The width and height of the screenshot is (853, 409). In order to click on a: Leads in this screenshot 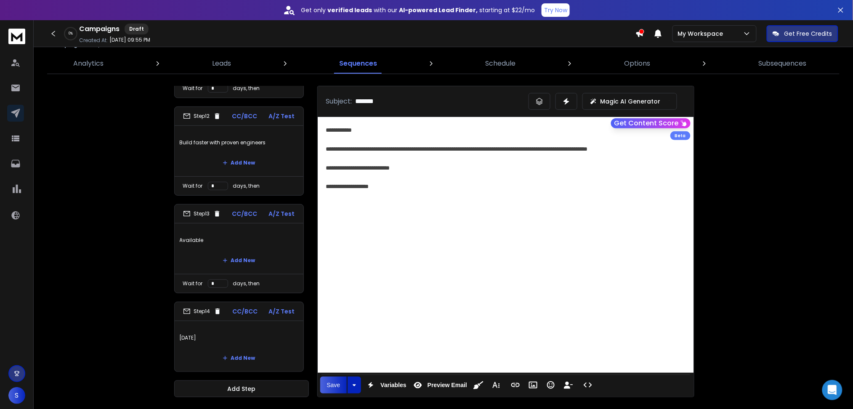, I will do `click(221, 64)`.